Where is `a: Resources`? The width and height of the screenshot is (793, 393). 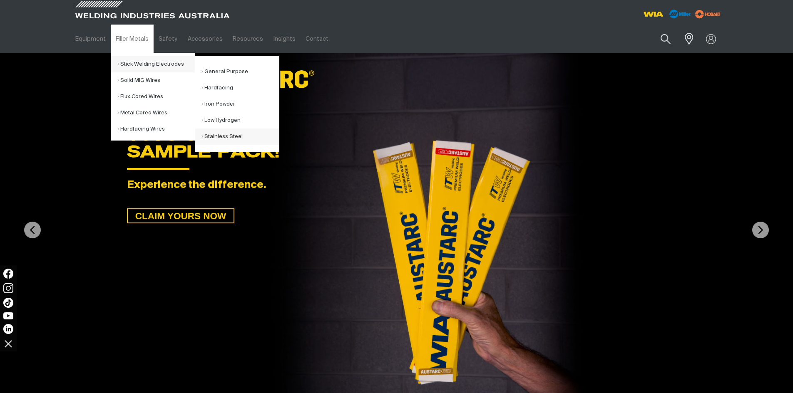
a: Resources is located at coordinates (248, 39).